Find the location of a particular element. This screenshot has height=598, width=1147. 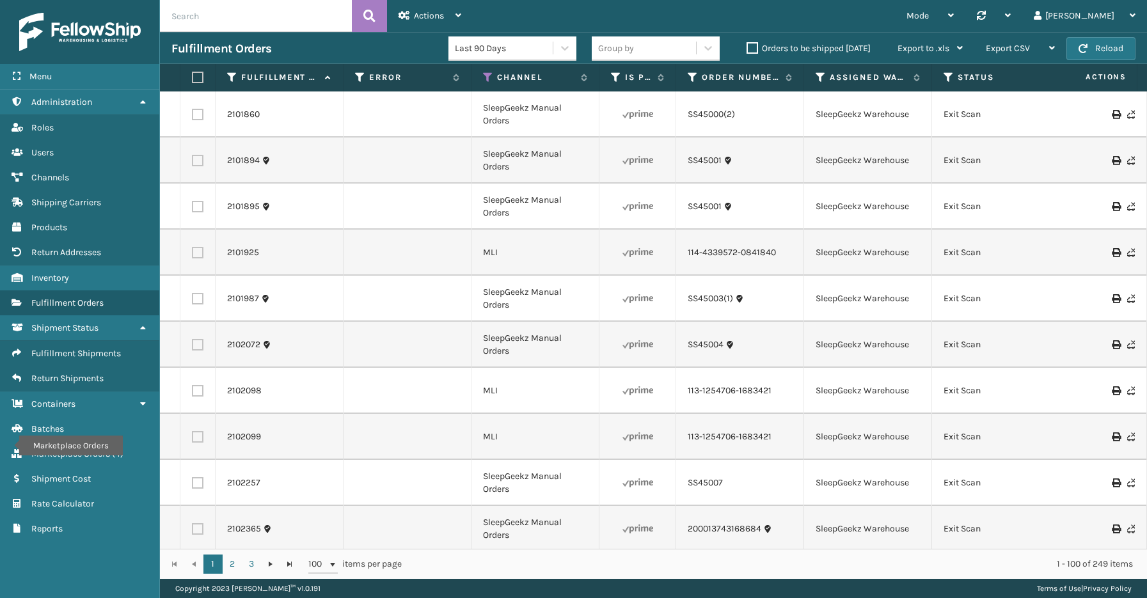

span: Shipping Carriers is located at coordinates (66, 202).